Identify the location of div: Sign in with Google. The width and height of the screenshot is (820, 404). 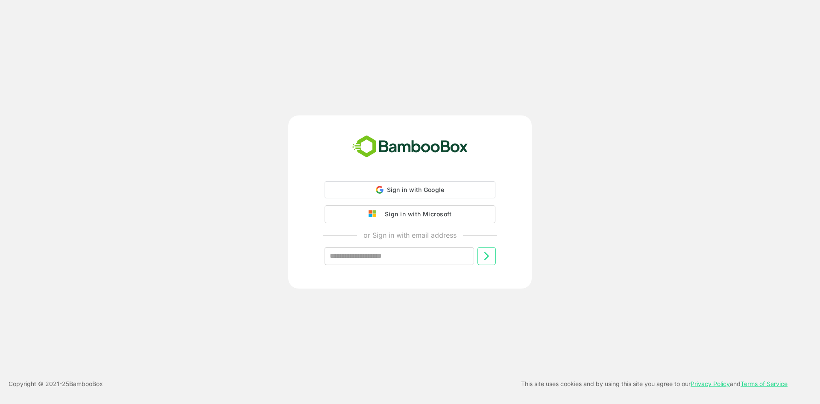
(410, 190).